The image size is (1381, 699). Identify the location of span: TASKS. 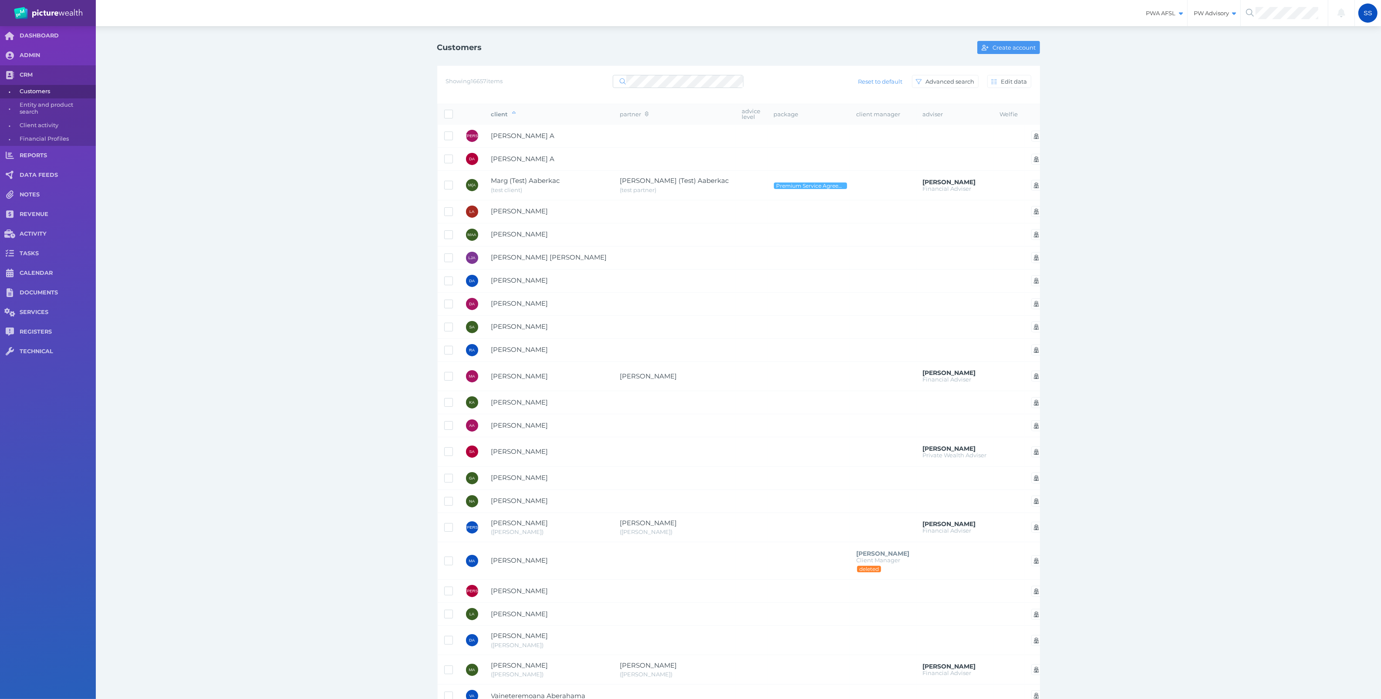
(57, 253).